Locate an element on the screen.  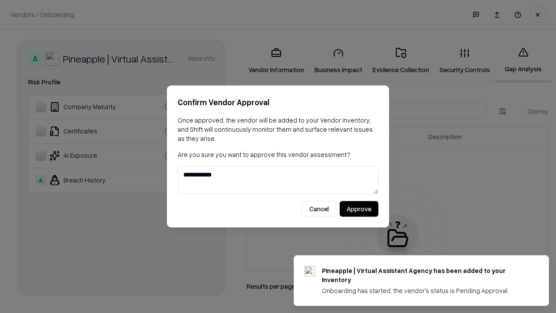
div: Pineapple | Virtual Assistant Agency has been added to your inventory is located at coordinates (425, 275).